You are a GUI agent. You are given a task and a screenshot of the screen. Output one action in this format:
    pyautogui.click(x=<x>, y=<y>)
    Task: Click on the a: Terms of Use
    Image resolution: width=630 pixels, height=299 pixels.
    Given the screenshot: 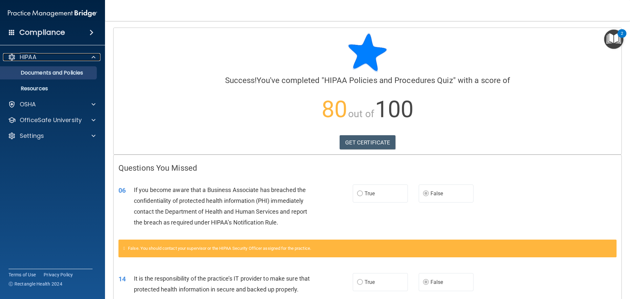 What is the action you would take?
    pyautogui.click(x=22, y=275)
    